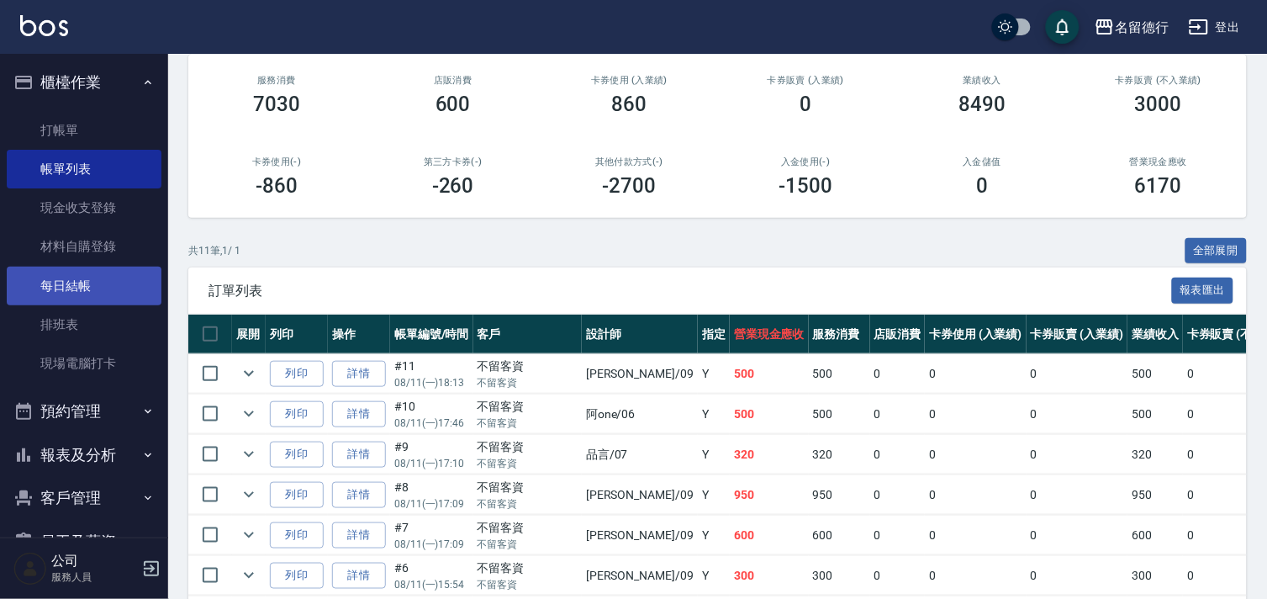 The height and width of the screenshot is (599, 1267). Describe the element at coordinates (84, 363) in the screenshot. I see `a: 現場電腦打卡` at that location.